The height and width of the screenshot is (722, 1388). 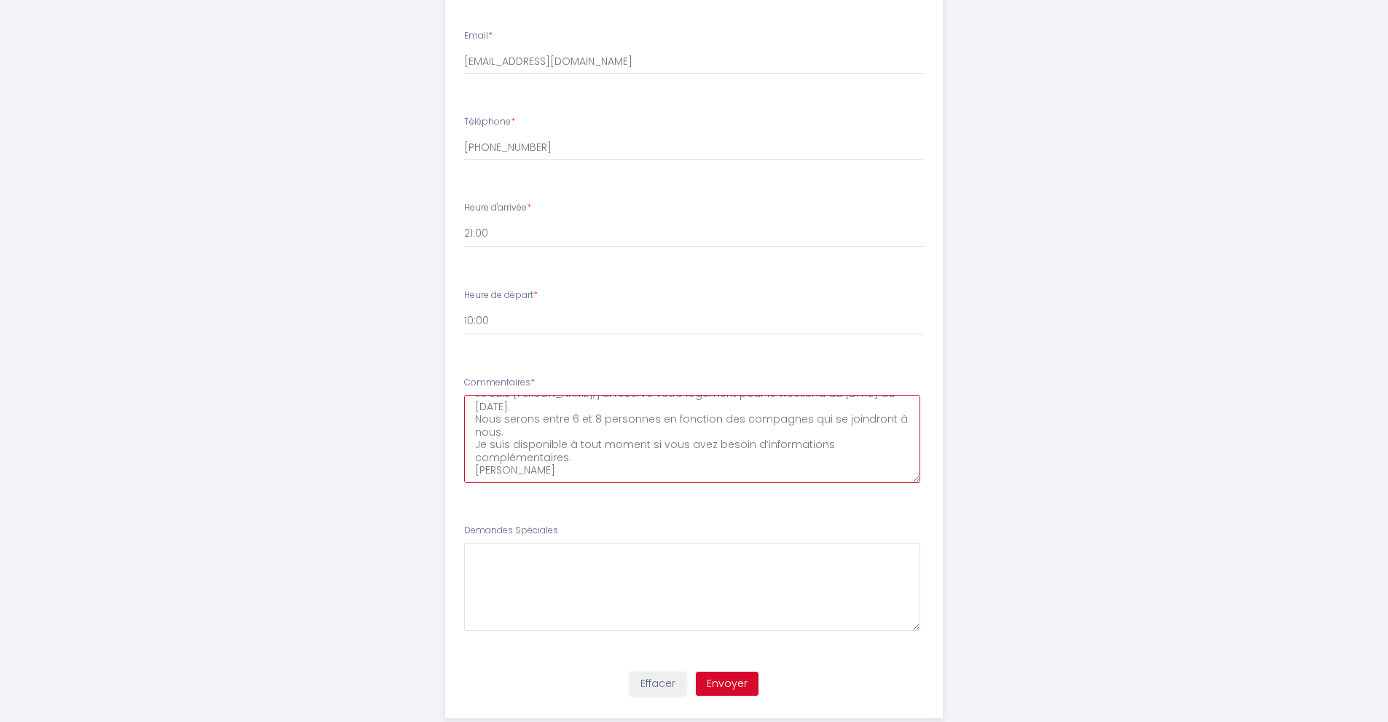 What do you see at coordinates (511, 530) in the screenshot?
I see `label: Demandes Spéciales` at bounding box center [511, 530].